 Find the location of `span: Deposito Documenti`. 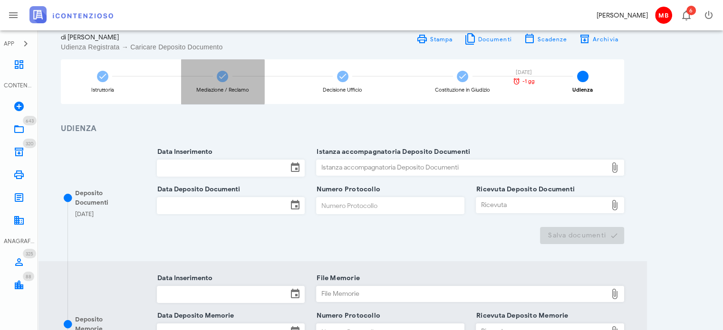

span: Deposito Documenti is located at coordinates (92, 198).